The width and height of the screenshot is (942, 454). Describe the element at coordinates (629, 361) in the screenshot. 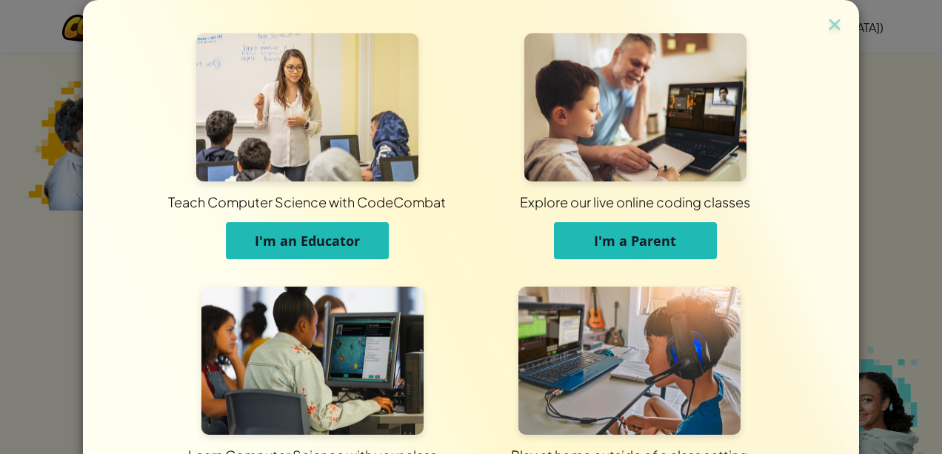

I see `img: For Individuals` at that location.